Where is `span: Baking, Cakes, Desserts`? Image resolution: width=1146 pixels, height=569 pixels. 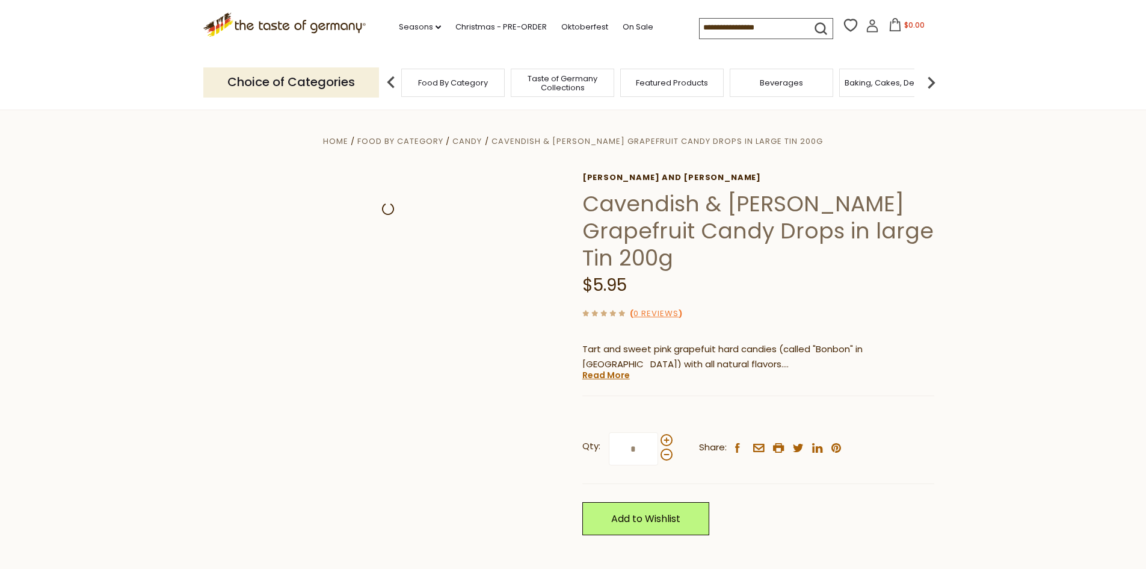
span: Baking, Cakes, Desserts is located at coordinates (891, 82).